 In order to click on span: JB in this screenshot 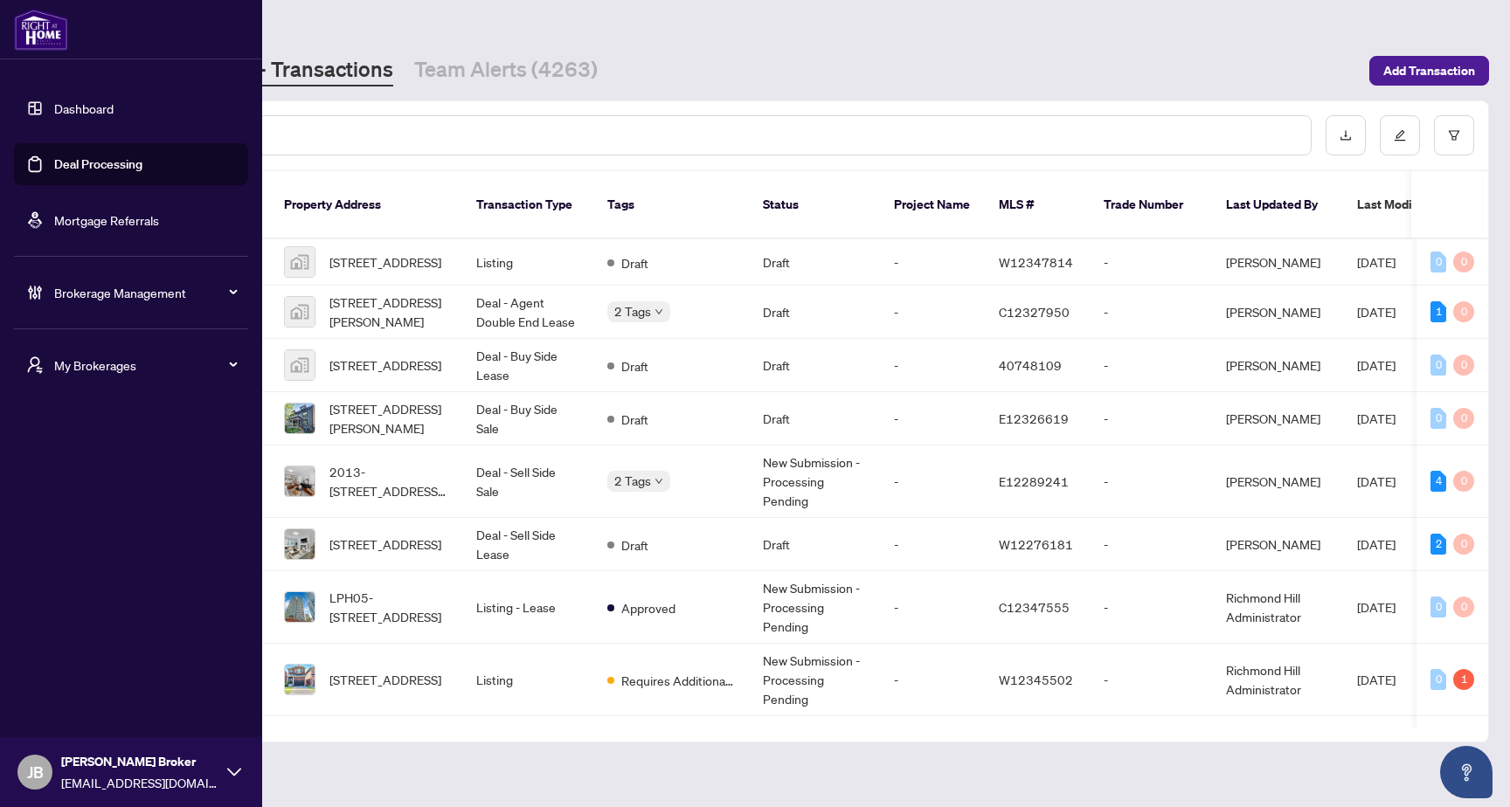, I will do `click(35, 772)`.